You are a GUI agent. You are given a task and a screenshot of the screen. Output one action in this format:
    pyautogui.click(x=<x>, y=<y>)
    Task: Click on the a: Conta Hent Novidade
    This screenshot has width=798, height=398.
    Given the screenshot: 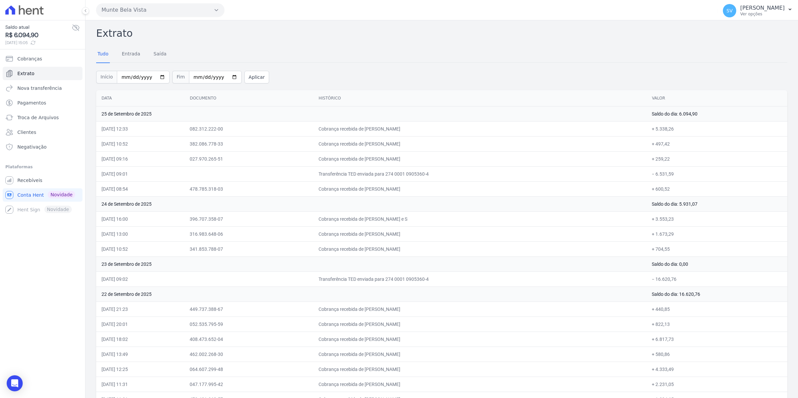 What is the action you would take?
    pyautogui.click(x=42, y=195)
    